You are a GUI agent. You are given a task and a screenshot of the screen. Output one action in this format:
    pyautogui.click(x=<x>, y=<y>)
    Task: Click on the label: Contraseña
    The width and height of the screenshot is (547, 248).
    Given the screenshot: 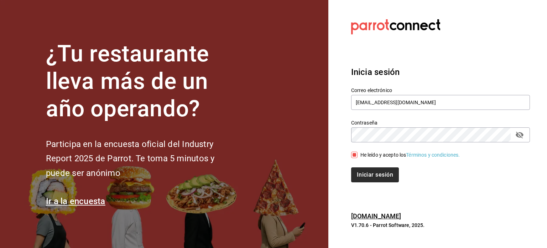 What is the action you would take?
    pyautogui.click(x=441, y=123)
    